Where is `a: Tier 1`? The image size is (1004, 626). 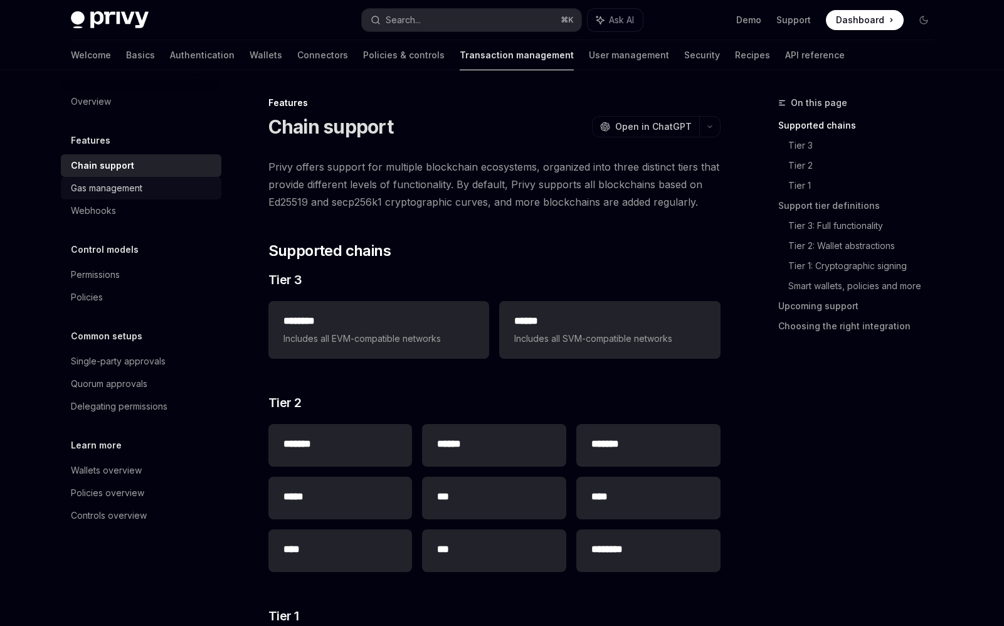
a: Tier 1 is located at coordinates (866, 186).